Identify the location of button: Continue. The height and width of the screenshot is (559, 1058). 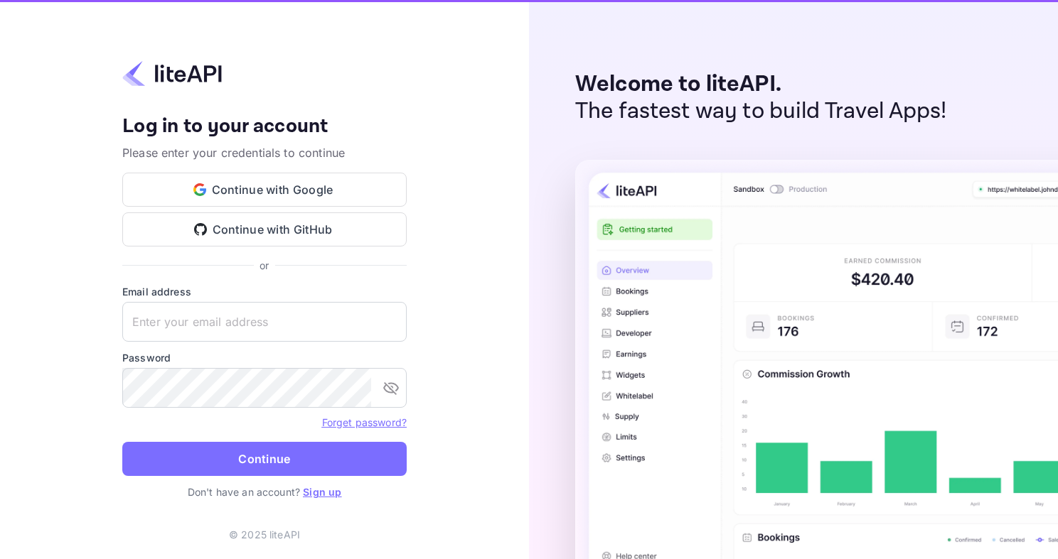
(264, 459).